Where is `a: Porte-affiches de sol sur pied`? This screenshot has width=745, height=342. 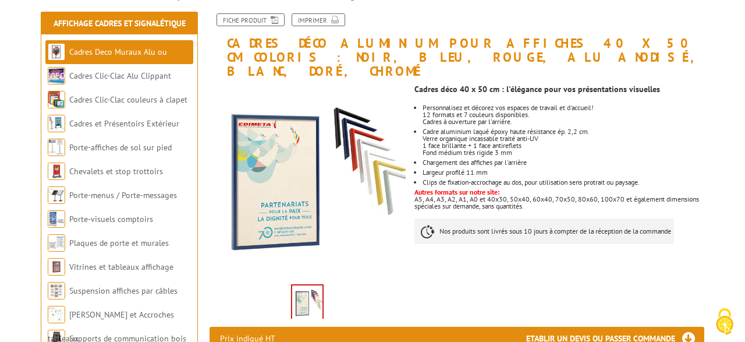
a: Porte-affiches de sol sur pied is located at coordinates (120, 147).